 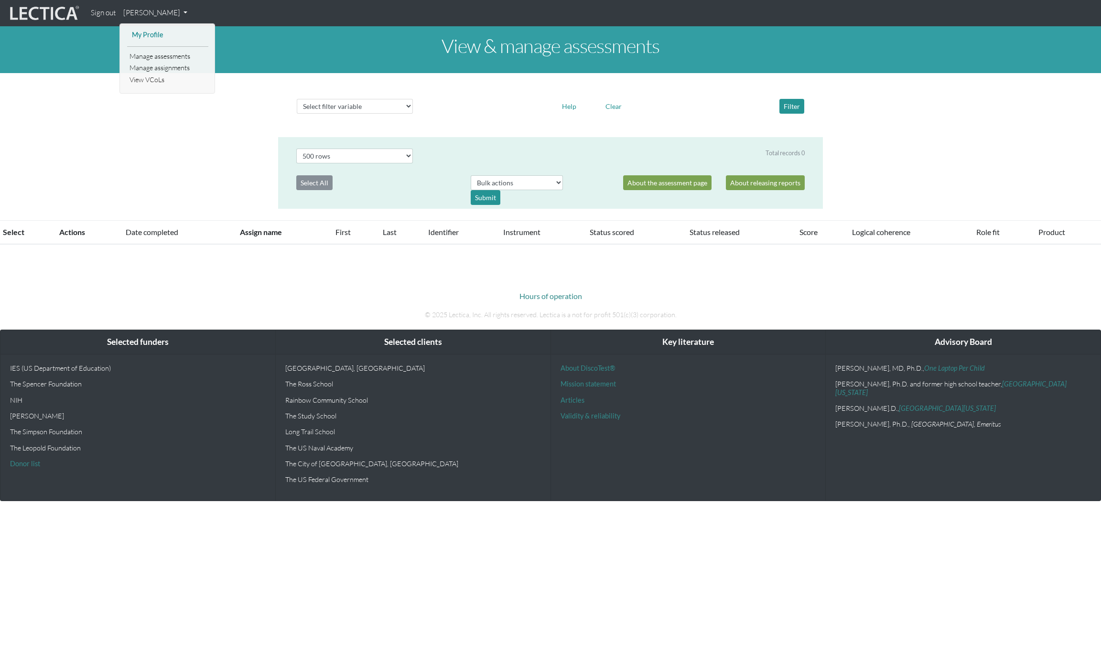 I want to click on a: Donor list, so click(x=25, y=463).